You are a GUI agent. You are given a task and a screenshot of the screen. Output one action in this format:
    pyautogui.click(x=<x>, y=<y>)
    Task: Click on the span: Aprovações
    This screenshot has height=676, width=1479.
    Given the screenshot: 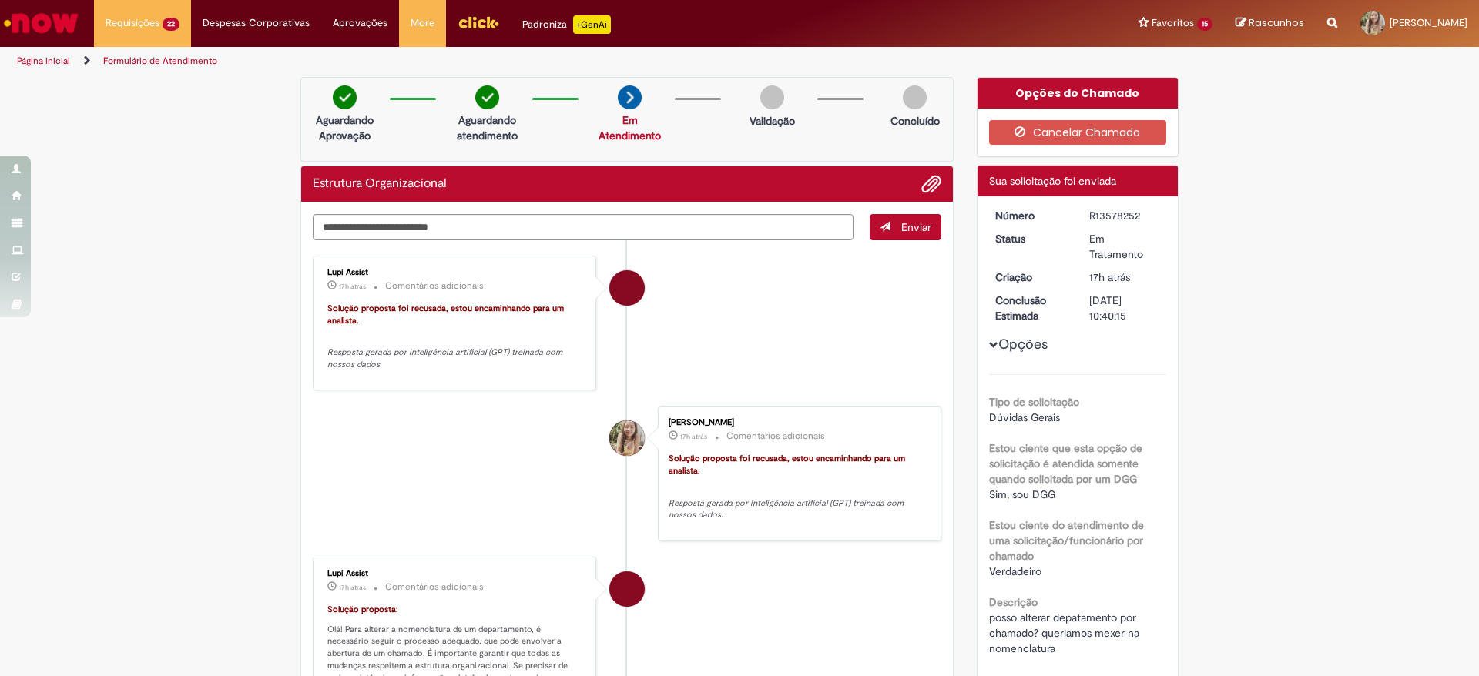 What is the action you would take?
    pyautogui.click(x=360, y=23)
    